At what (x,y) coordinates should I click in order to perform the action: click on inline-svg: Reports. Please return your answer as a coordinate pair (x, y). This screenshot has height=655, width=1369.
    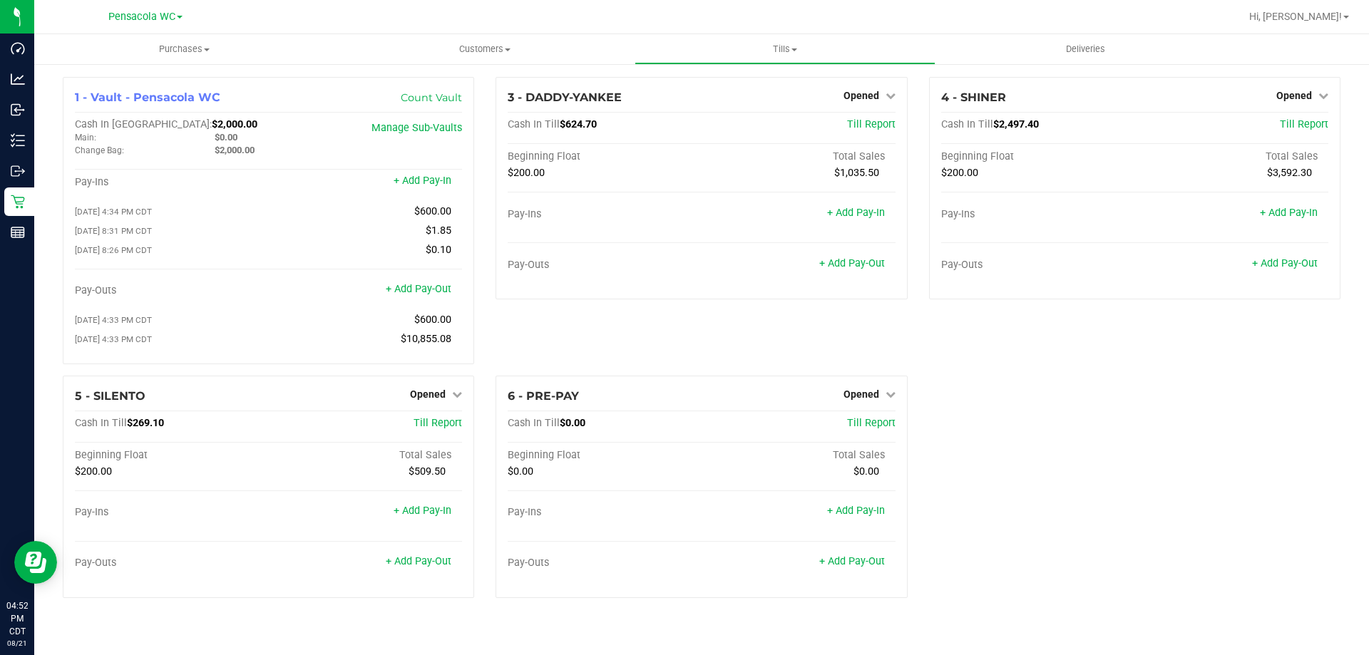
    Looking at the image, I should click on (18, 233).